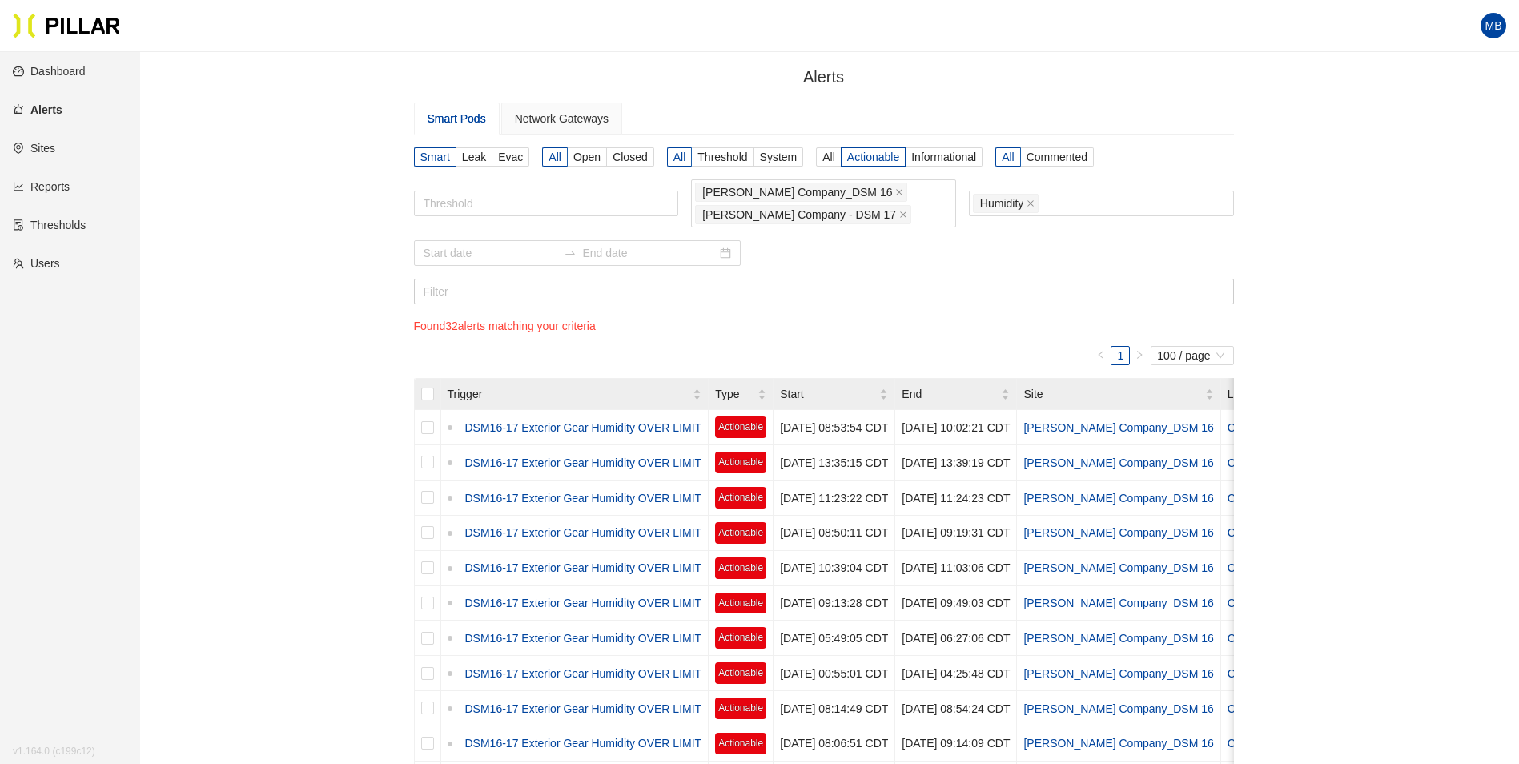  I want to click on a: Pillar Technologies, so click(66, 26).